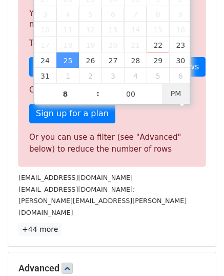 The image size is (224, 276). Describe the element at coordinates (113, 75) in the screenshot. I see `span: September 3, 2025` at that location.